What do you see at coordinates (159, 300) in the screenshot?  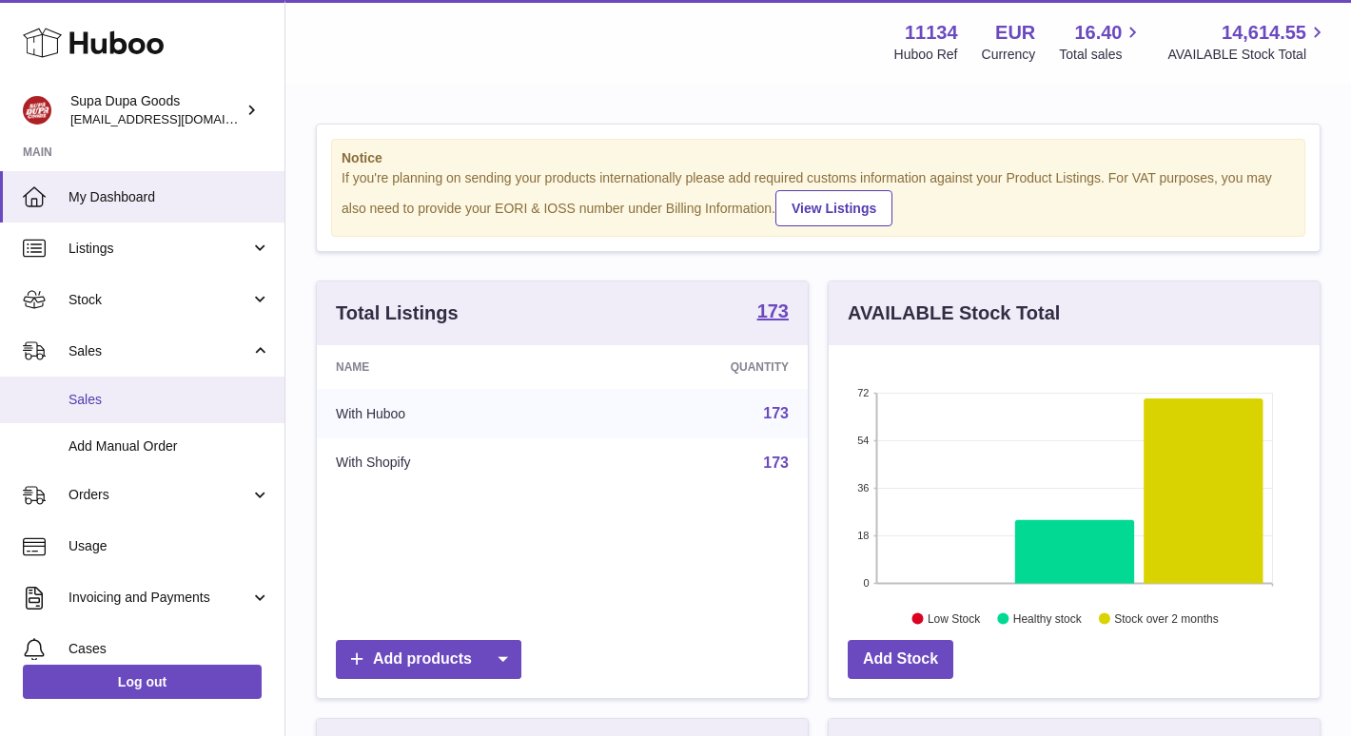 I see `span: Stock` at bounding box center [159, 300].